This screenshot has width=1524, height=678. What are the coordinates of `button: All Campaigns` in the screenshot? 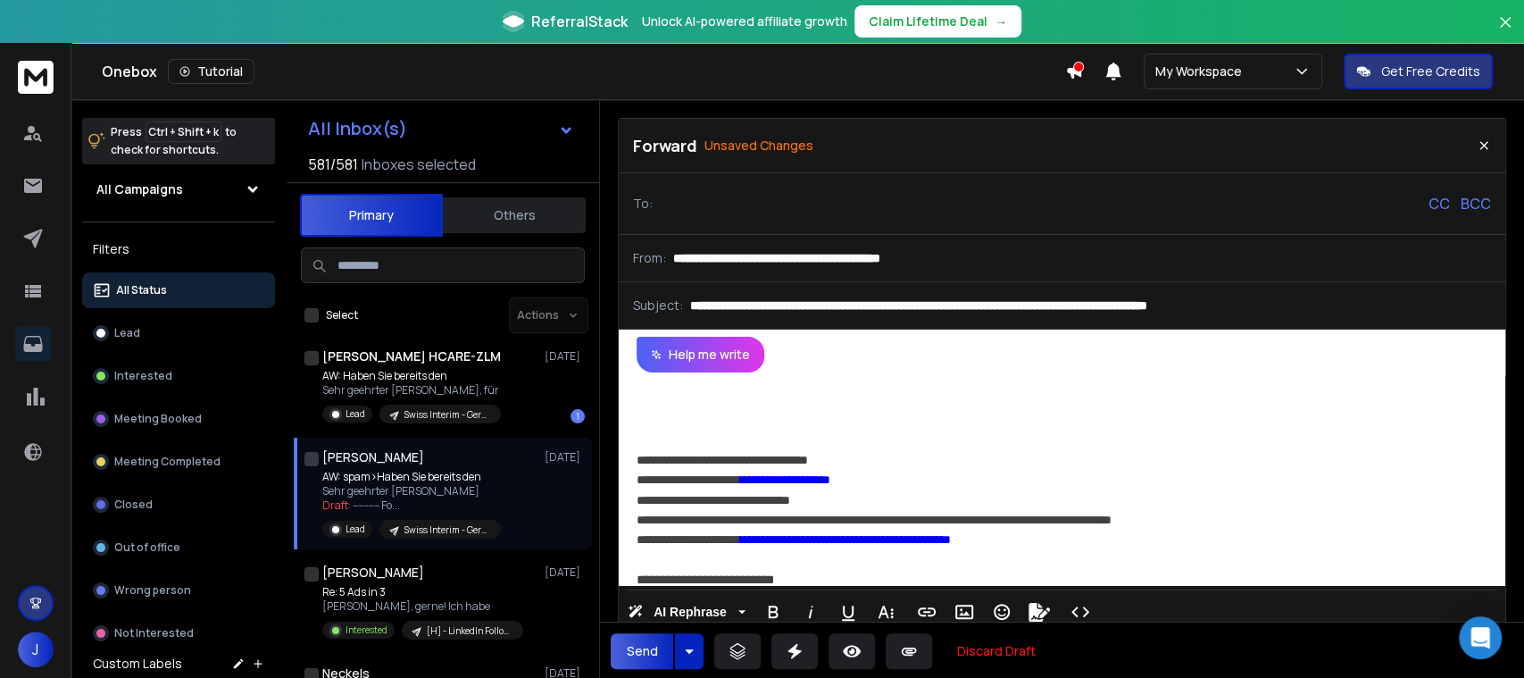 It's located at (179, 189).